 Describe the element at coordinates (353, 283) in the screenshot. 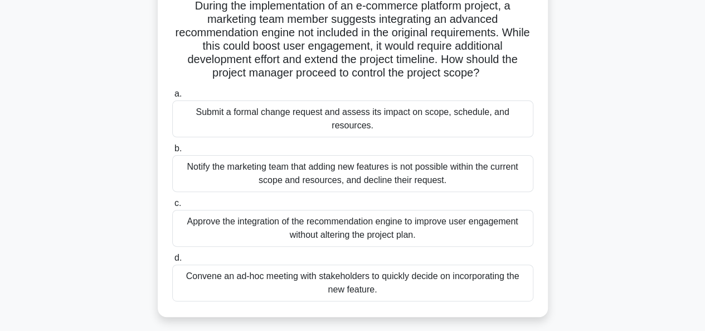

I see `div: Convene an ad-hoc meeting with stakeholders to quickly decide on incorporating the new feature.` at that location.